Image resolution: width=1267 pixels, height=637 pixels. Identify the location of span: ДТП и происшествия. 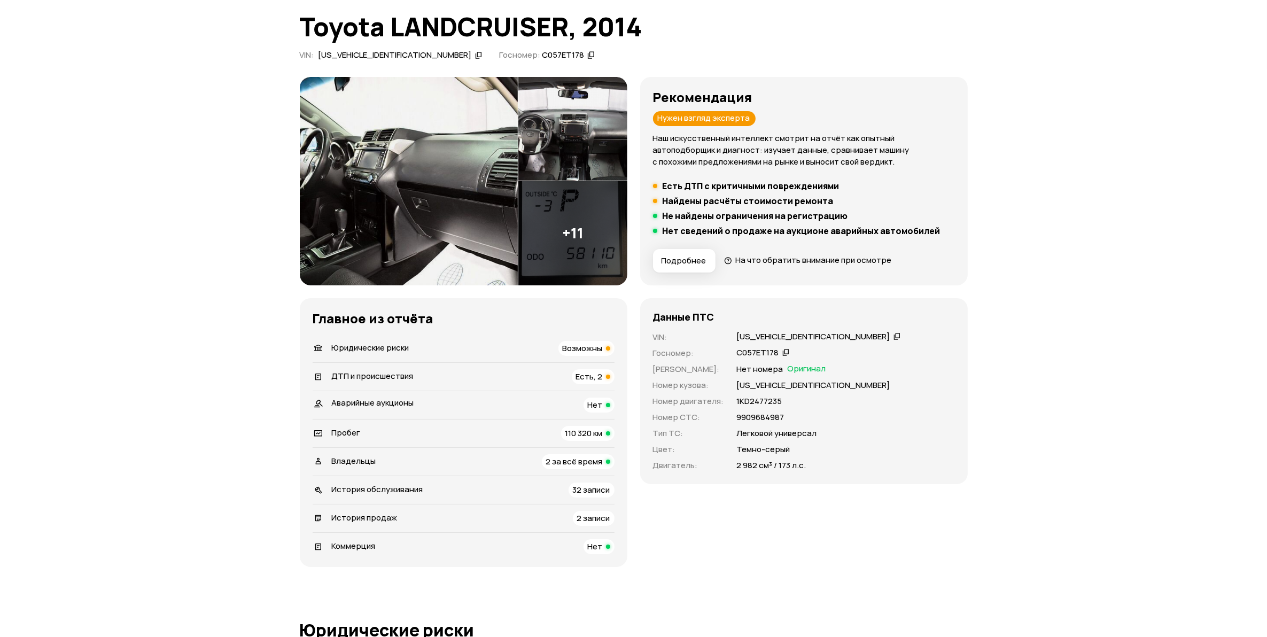
(372, 376).